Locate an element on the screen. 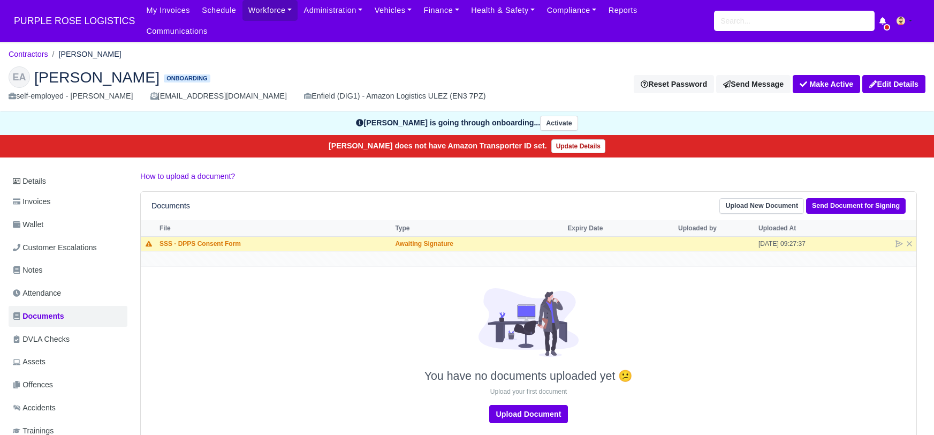  td: Awaiting Signature is located at coordinates (479, 244).